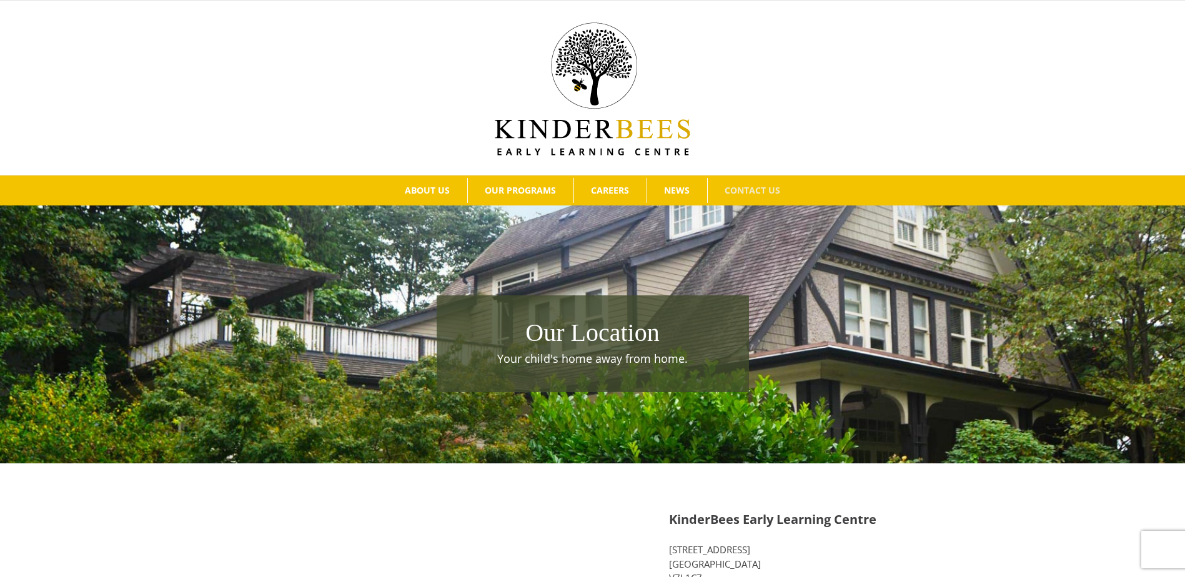 The width and height of the screenshot is (1185, 577). Describe the element at coordinates (521, 191) in the screenshot. I see `a: OUR PROGRAMS` at that location.